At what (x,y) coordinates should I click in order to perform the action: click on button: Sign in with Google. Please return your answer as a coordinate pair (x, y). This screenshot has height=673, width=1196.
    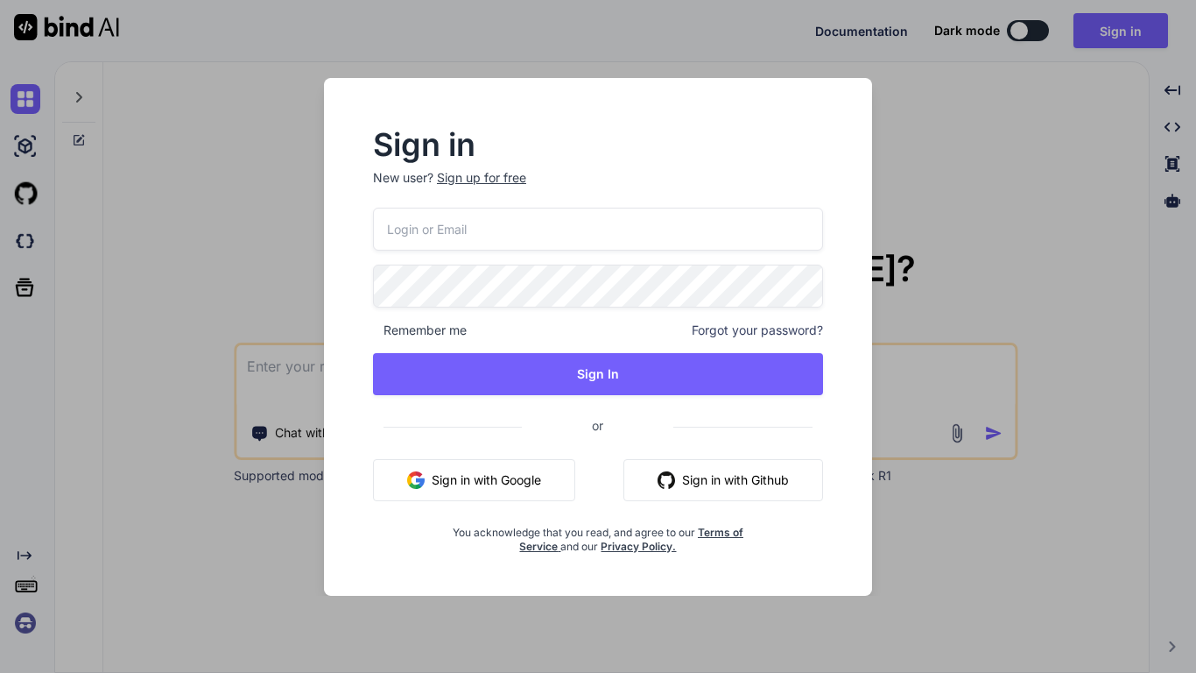
    Looking at the image, I should click on (474, 480).